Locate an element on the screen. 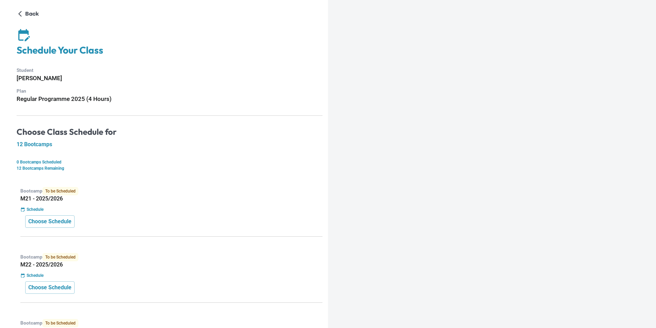 This screenshot has width=656, height=328. button: Back is located at coordinates (29, 14).